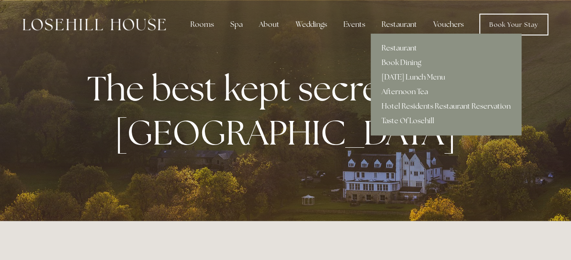 The width and height of the screenshot is (571, 260). Describe the element at coordinates (449, 25) in the screenshot. I see `a: Vouchers` at that location.